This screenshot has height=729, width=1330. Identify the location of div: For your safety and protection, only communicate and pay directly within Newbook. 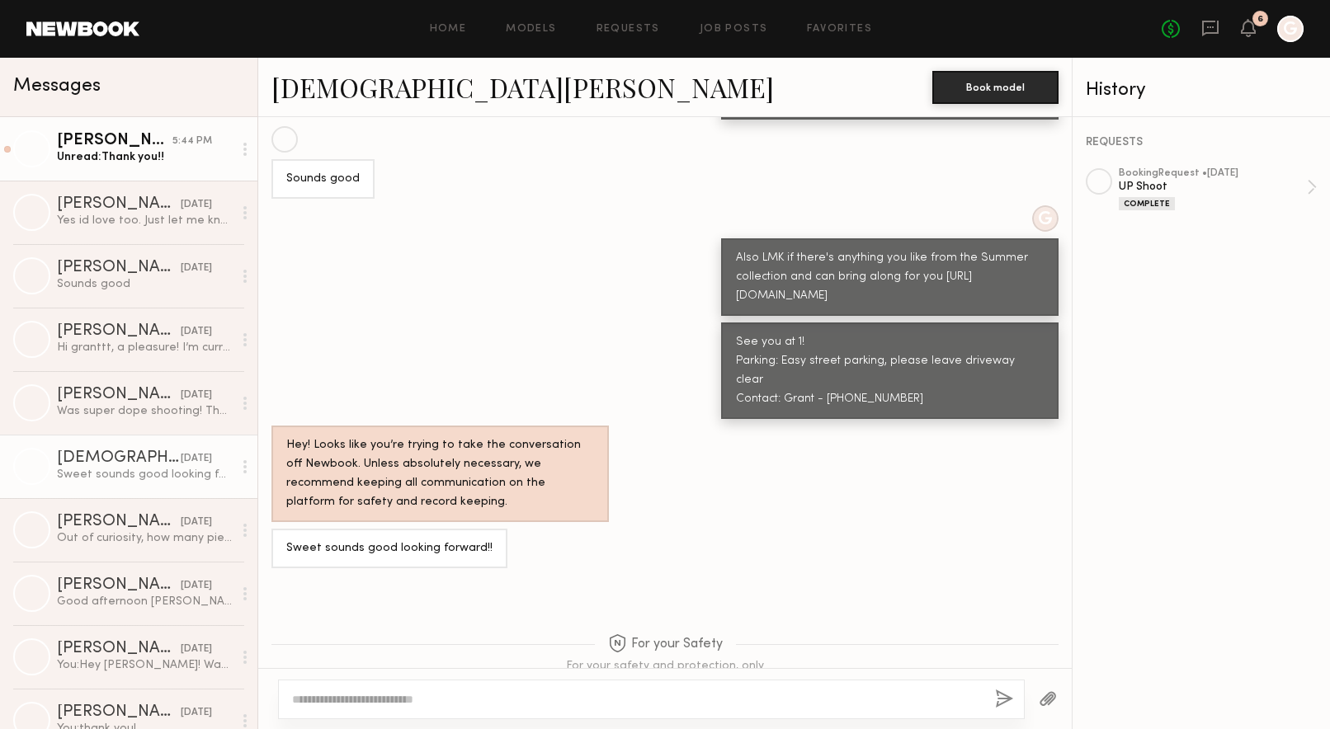
(665, 674).